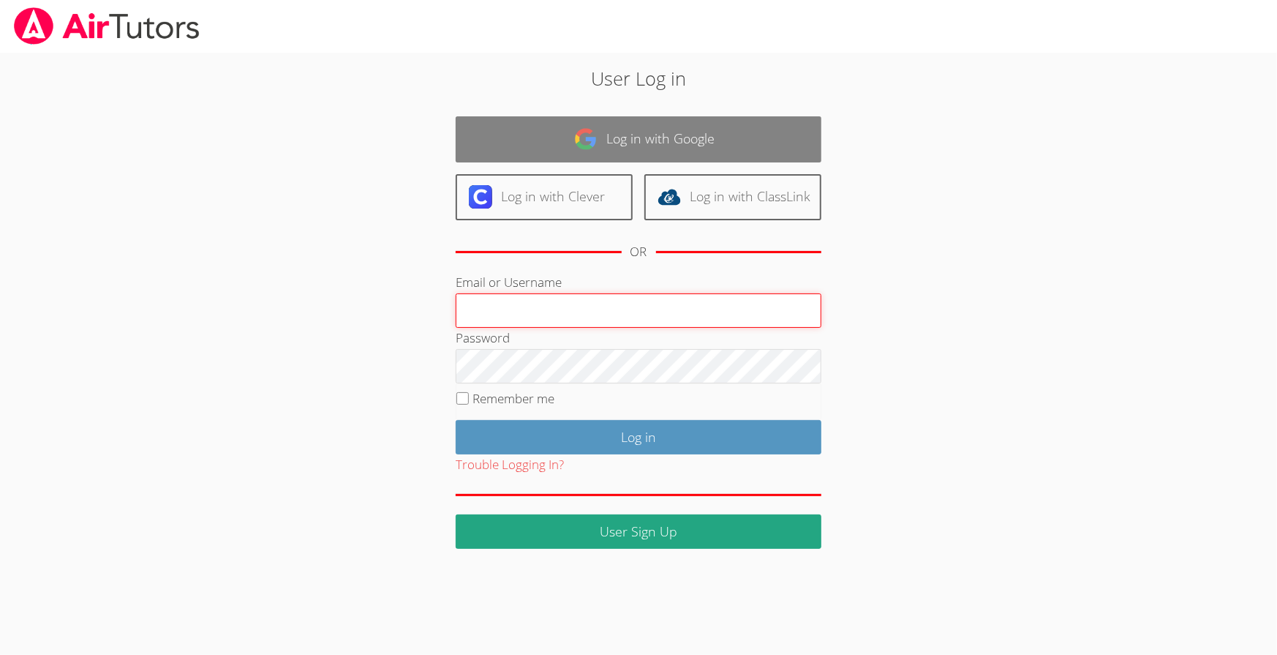  Describe the element at coordinates (639, 78) in the screenshot. I see `h2: User Log in` at that location.